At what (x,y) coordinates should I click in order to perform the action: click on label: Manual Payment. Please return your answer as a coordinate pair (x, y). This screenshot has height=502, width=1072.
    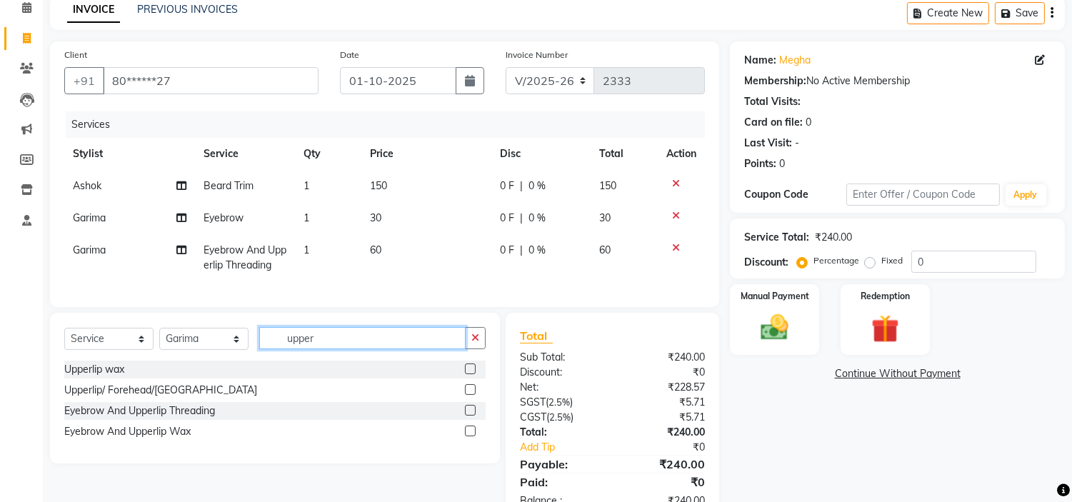
    Looking at the image, I should click on (775, 296).